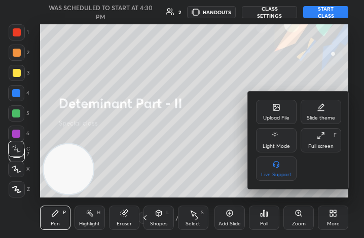 The height and width of the screenshot is (238, 364). I want to click on div: F, so click(335, 135).